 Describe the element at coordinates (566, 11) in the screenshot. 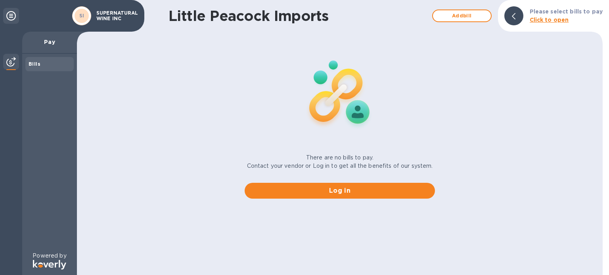

I see `b: Please select bills to pay` at that location.